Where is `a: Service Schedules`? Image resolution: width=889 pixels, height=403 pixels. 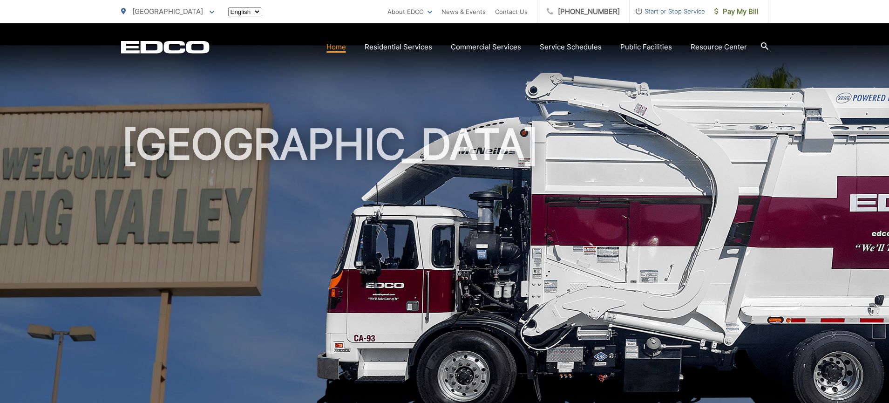
a: Service Schedules is located at coordinates (570, 47).